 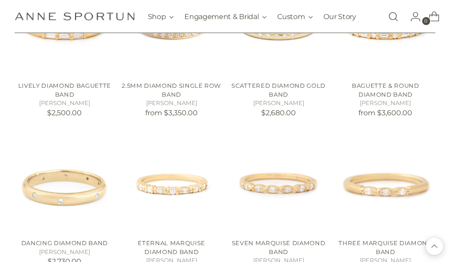 I want to click on button: Engagement & Bridal, so click(x=225, y=17).